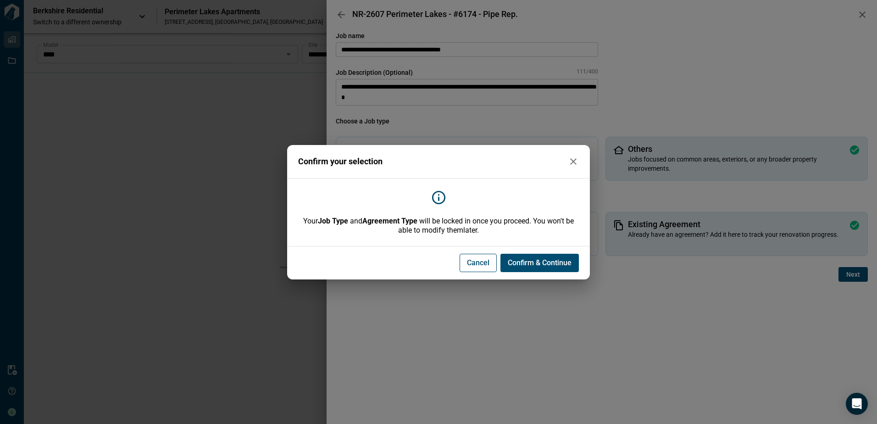 This screenshot has height=424, width=877. What do you see at coordinates (539, 263) in the screenshot?
I see `span: Confirm & Continue` at bounding box center [539, 263].